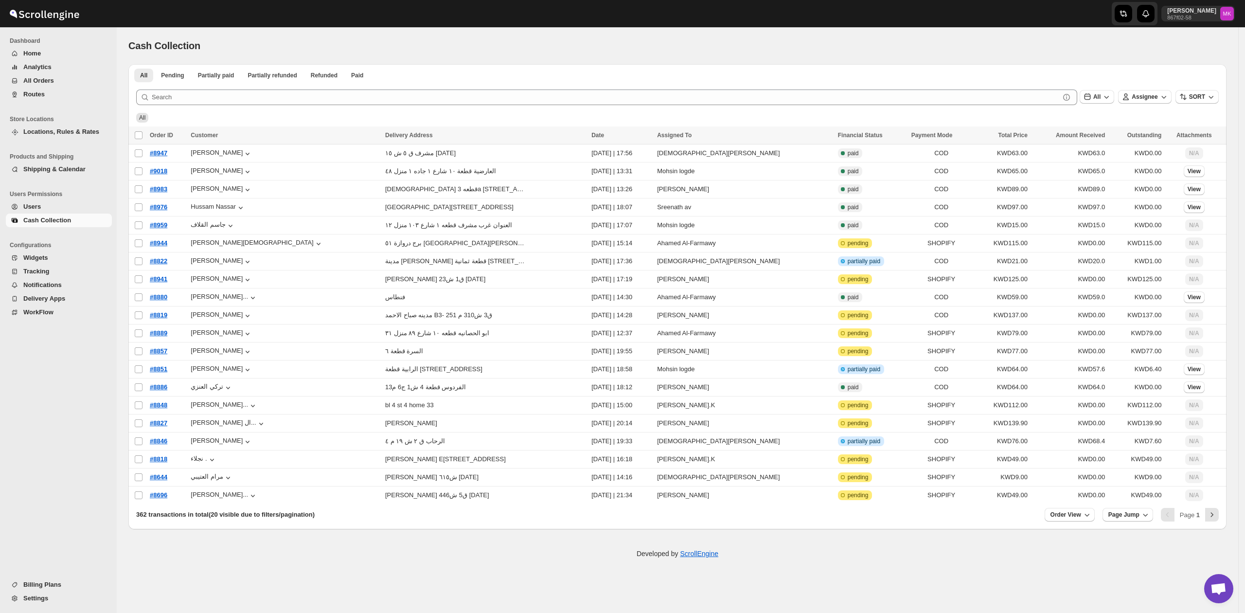 The image size is (1245, 613). What do you see at coordinates (863, 261) in the screenshot?
I see `span: partially paid` at bounding box center [863, 261].